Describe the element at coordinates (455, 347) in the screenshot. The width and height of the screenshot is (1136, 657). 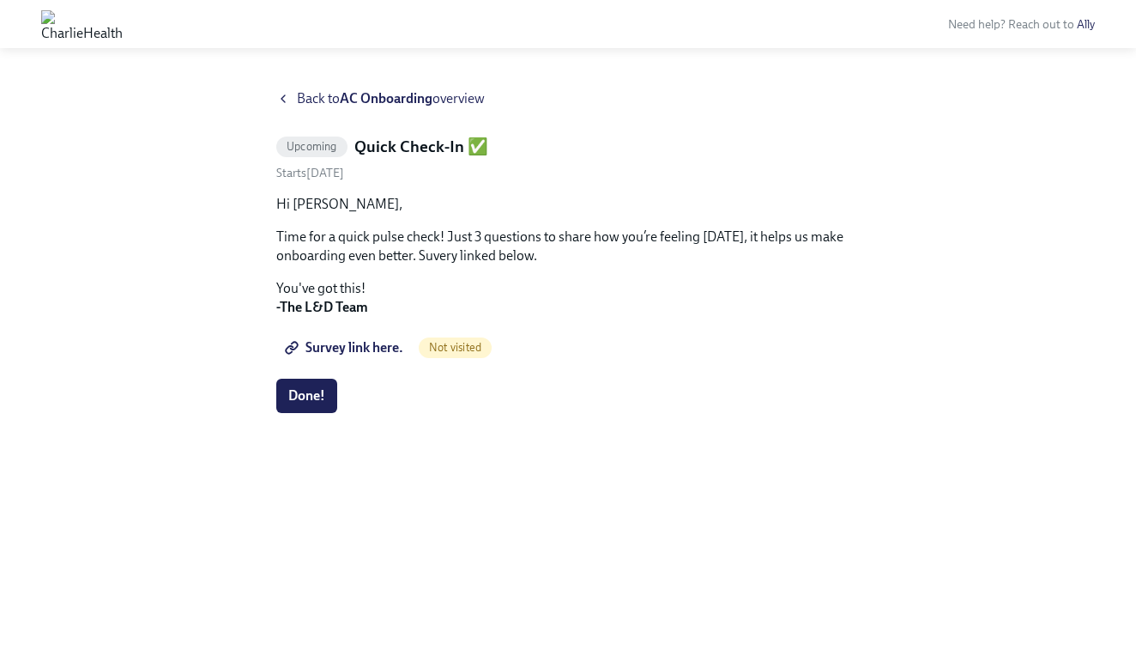
I see `span: Not visited` at that location.